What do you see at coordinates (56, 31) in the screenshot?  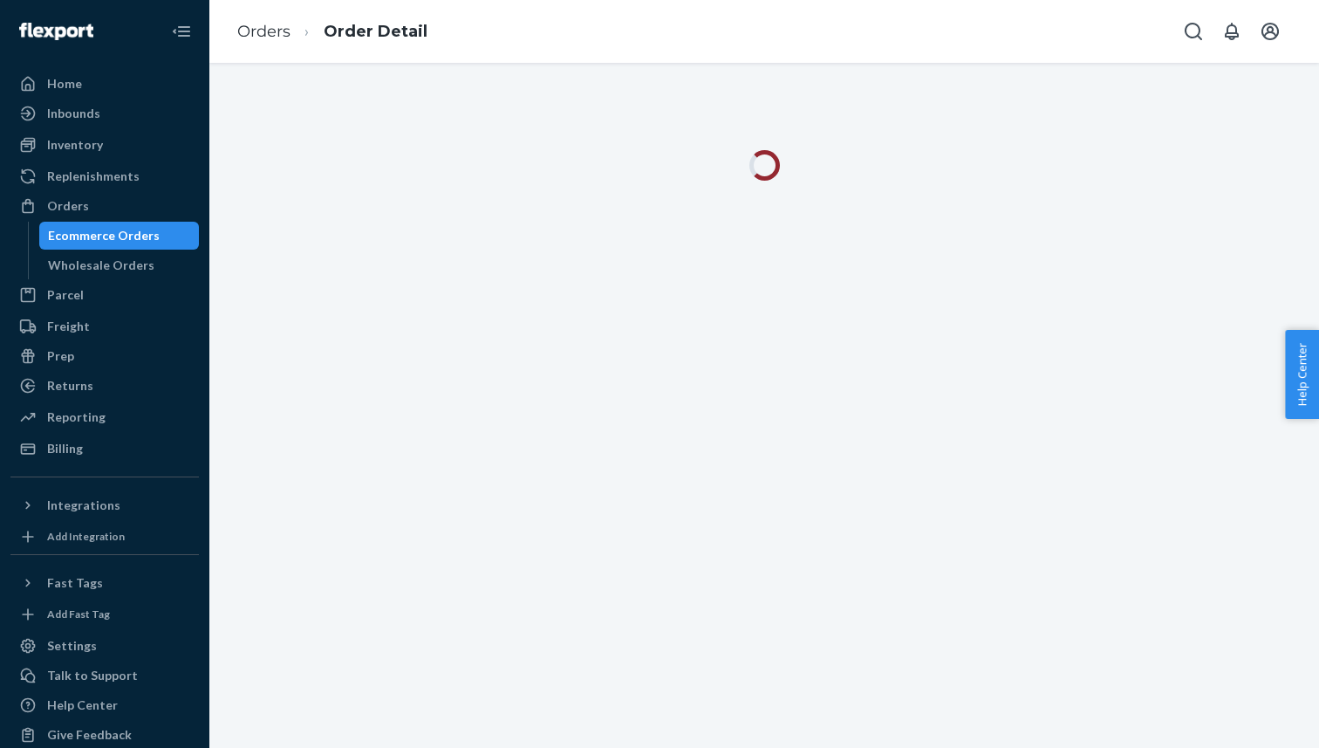 I see `img: Flexport logo` at bounding box center [56, 31].